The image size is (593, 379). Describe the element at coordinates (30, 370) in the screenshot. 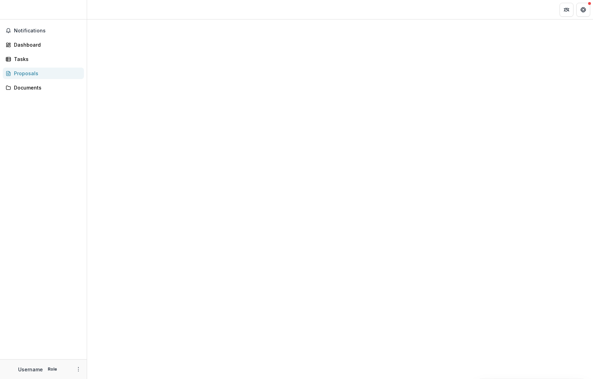

I see `p: Username` at that location.